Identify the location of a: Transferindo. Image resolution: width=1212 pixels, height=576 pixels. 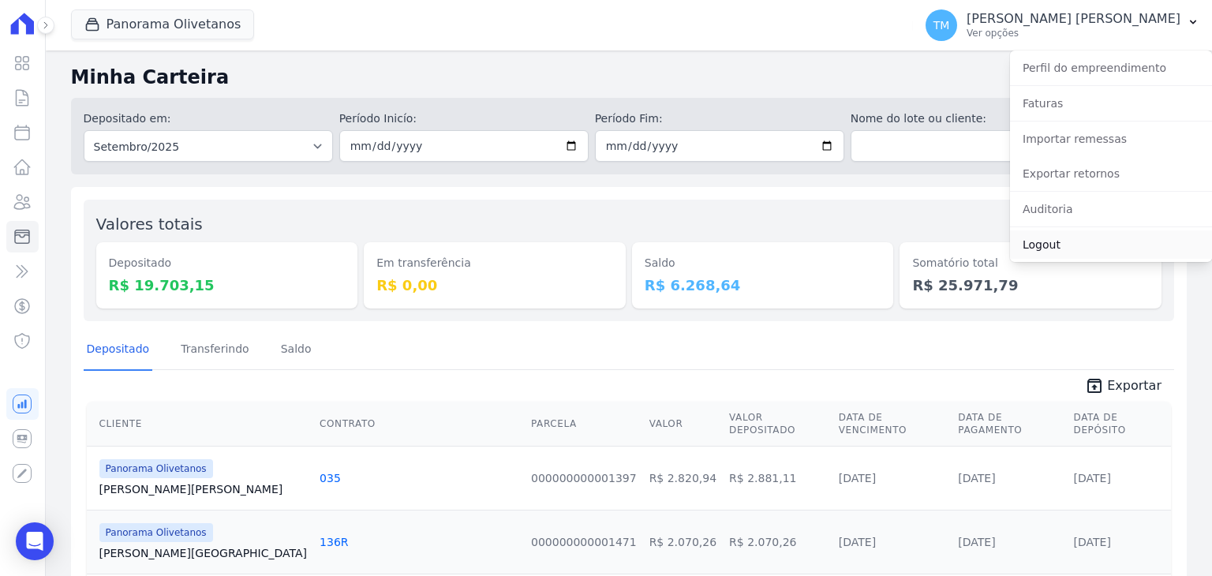
(215, 350).